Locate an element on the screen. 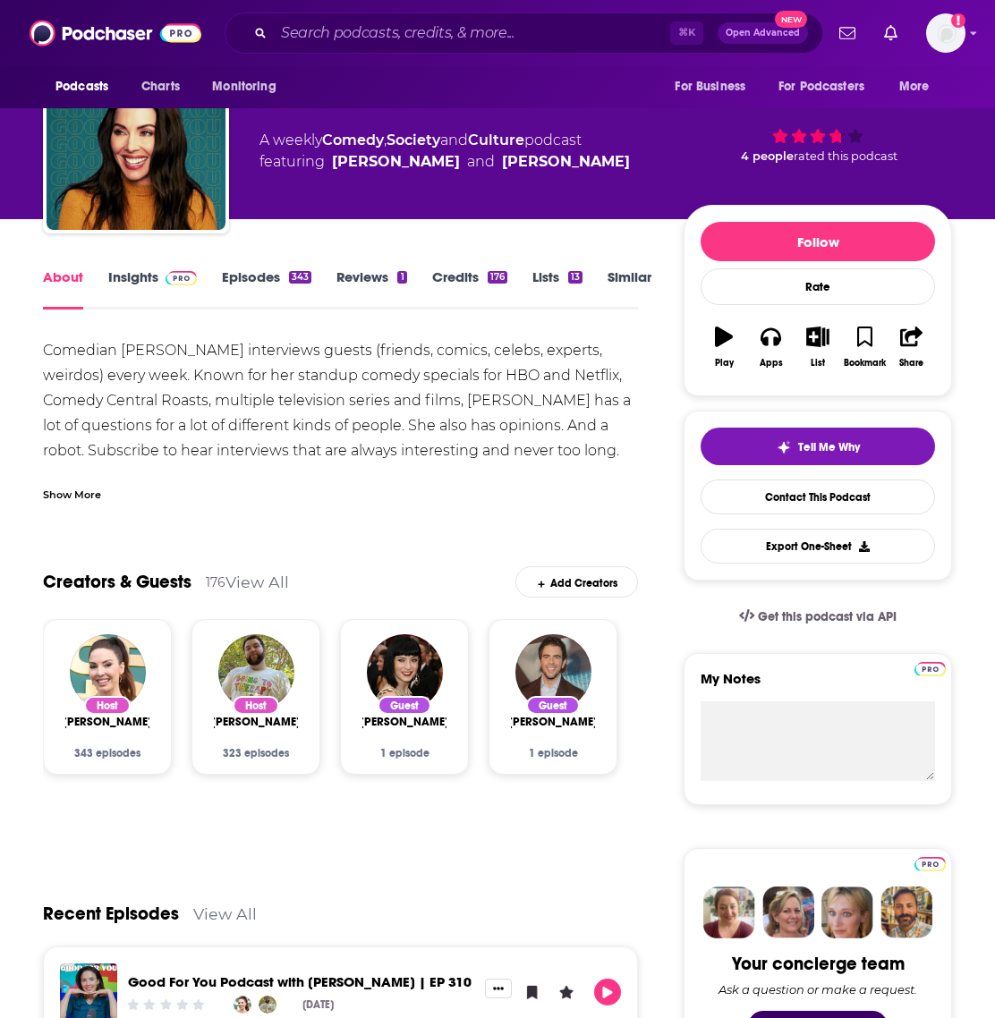 This screenshot has width=995, height=1018. div: 343 episodes is located at coordinates (107, 754).